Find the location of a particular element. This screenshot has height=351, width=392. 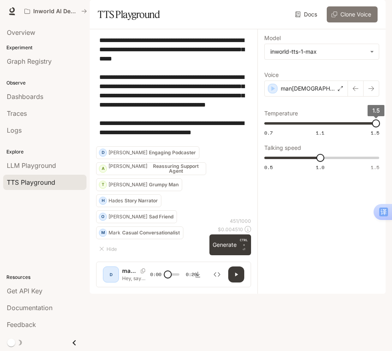

p: $ 0.004510 is located at coordinates (230, 229).